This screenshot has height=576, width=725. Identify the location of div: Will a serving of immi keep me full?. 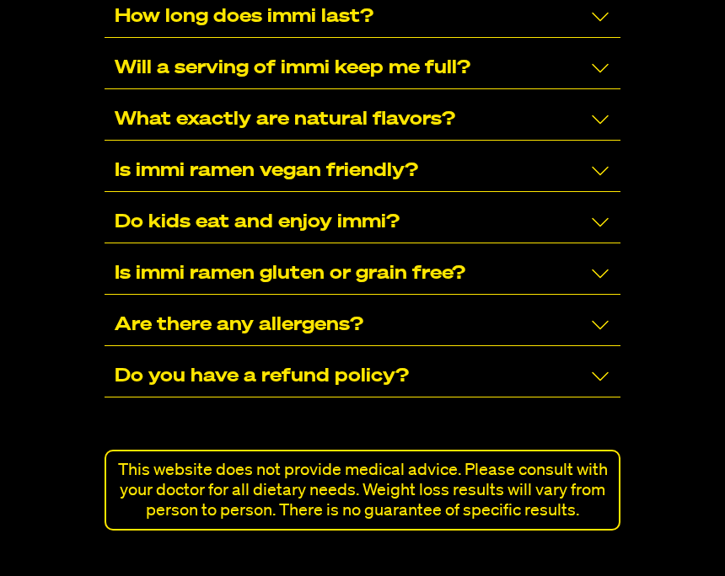
(361, 69).